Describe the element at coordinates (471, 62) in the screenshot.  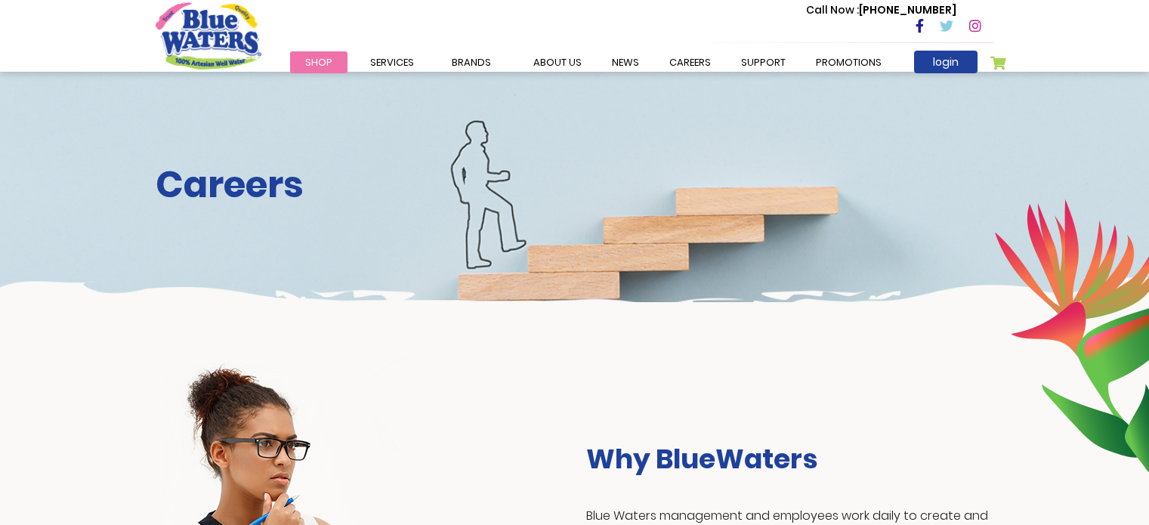
I see `span: Brands` at that location.